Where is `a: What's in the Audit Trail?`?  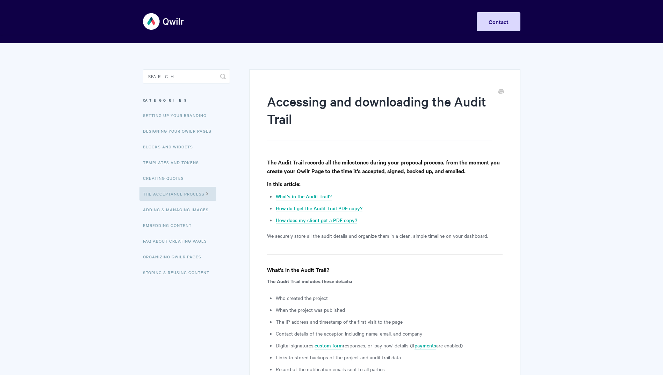 a: What's in the Audit Trail? is located at coordinates (304, 197).